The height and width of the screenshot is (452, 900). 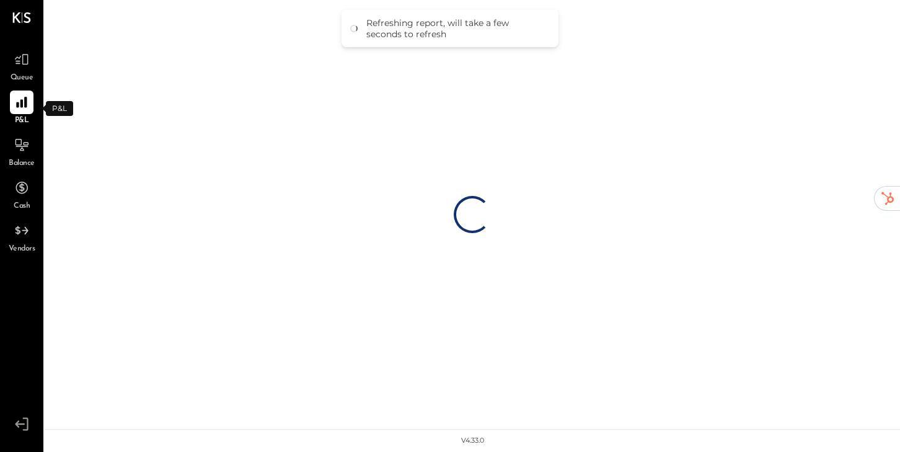 What do you see at coordinates (22, 108) in the screenshot?
I see `a: P&L` at bounding box center [22, 108].